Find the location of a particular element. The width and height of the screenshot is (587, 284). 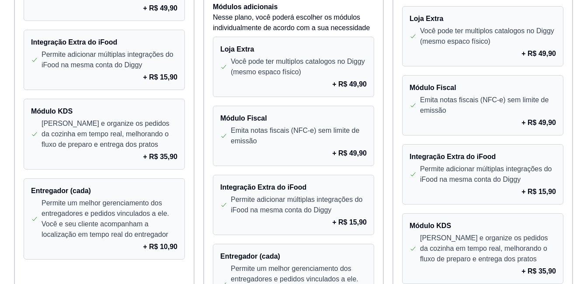

p: Nesse plano, você poderá escolher os módulos individualmente de acordo com a sua necessidade is located at coordinates (293, 23).